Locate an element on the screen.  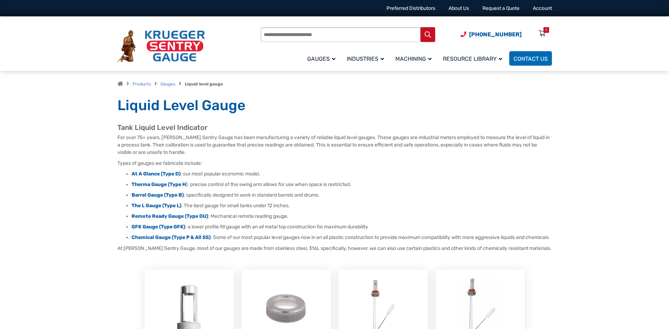
div: 0 is located at coordinates (546, 30).